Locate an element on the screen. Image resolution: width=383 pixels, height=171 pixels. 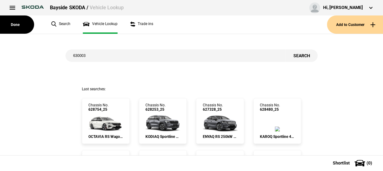
img: Skoda_PS7RLZ_25_EA_5X5X_WYA_ext.png is located at coordinates (163, 122).